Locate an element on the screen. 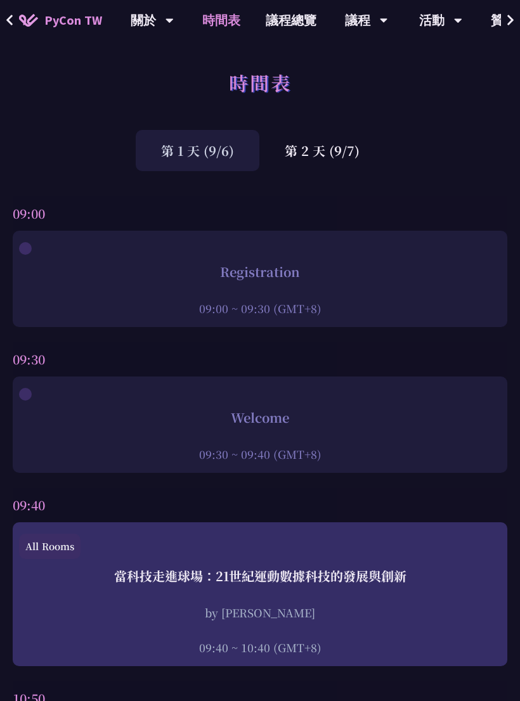 Image resolution: width=520 pixels, height=701 pixels. div: 09:00 ~ 09:30 (GMT+8) is located at coordinates (260, 308).